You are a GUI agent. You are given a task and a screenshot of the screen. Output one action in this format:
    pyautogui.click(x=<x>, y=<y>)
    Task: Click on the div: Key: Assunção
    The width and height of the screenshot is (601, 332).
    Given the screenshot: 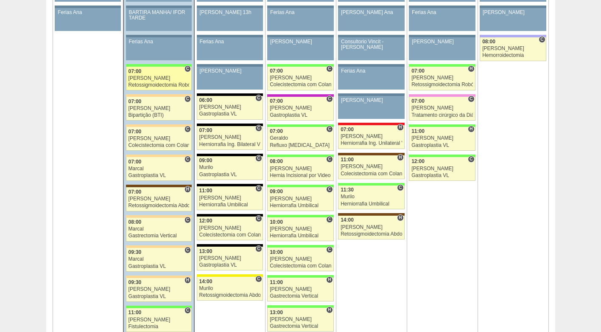 What is the action you would take?
    pyautogui.click(x=371, y=124)
    